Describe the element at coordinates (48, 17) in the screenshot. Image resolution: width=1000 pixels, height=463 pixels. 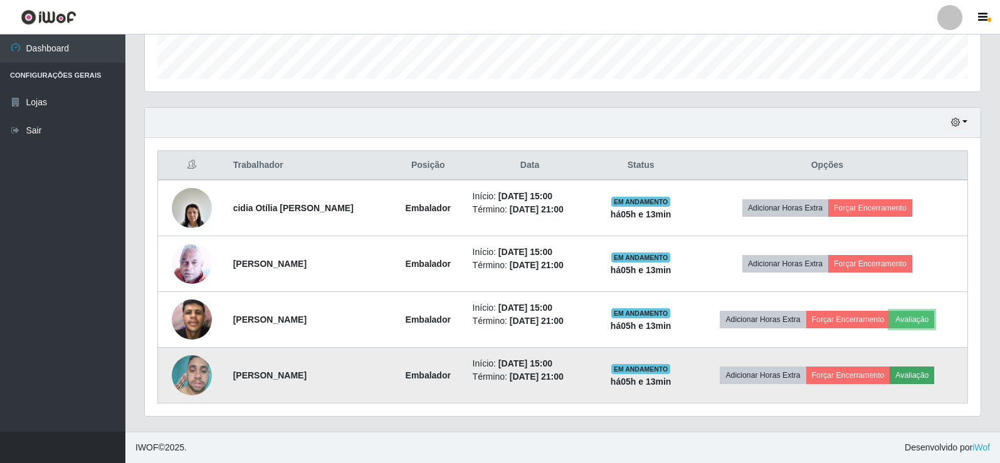
I see `img: CoreUI Logo` at that location.